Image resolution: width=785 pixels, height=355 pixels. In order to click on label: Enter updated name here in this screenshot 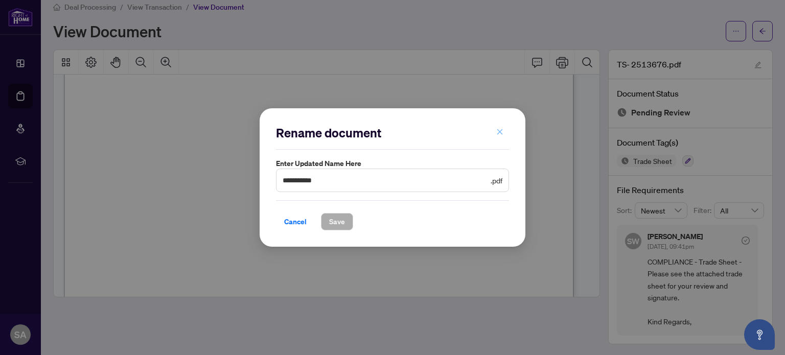, I will do `click(392, 164)`.